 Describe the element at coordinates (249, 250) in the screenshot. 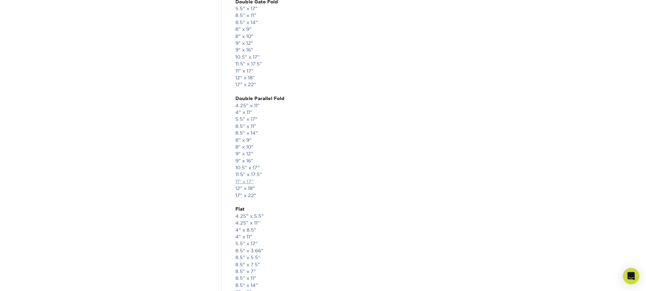

I see `a: 8.5" x 3.66"` at that location.